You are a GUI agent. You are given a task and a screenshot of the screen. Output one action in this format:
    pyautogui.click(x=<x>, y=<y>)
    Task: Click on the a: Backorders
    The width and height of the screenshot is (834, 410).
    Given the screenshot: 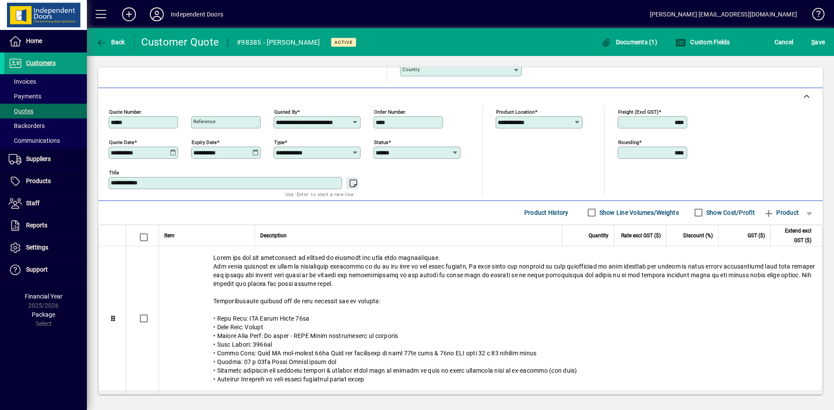 What is the action you would take?
    pyautogui.click(x=46, y=126)
    